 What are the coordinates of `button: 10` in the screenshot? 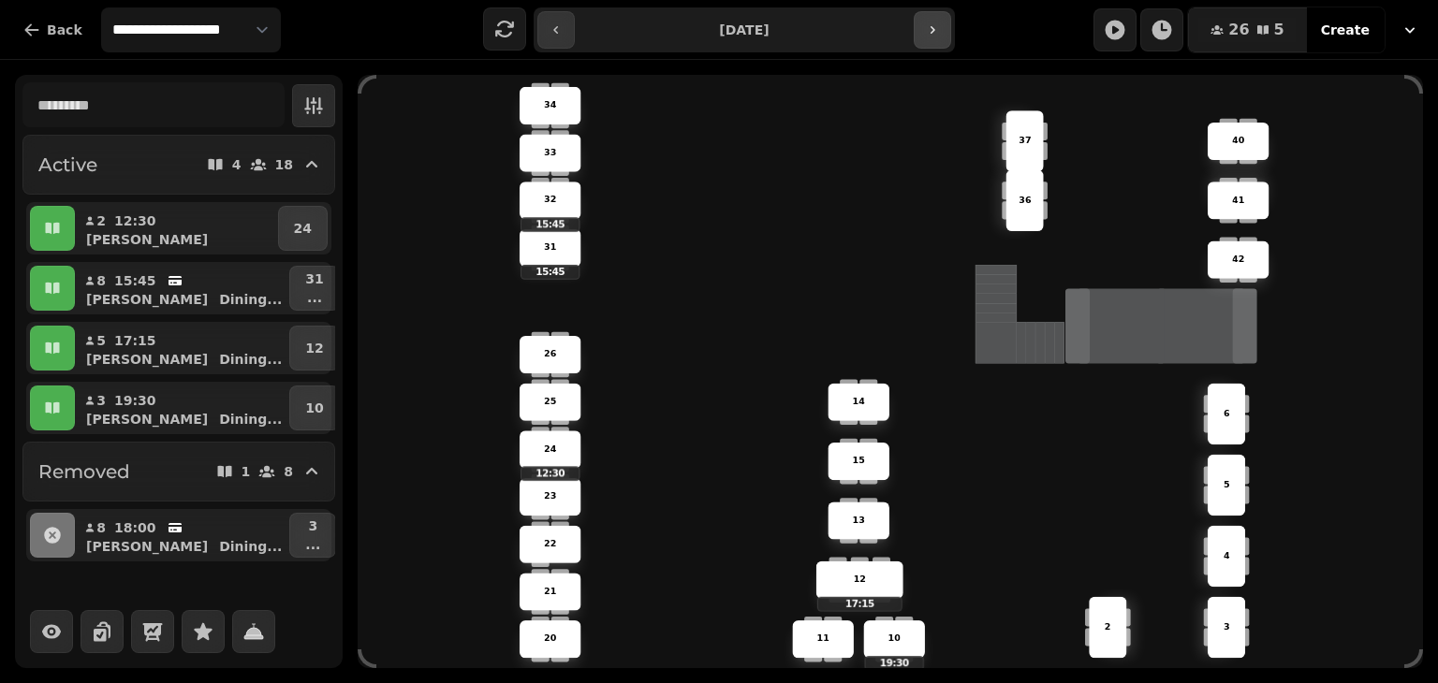 It's located at (314, 408).